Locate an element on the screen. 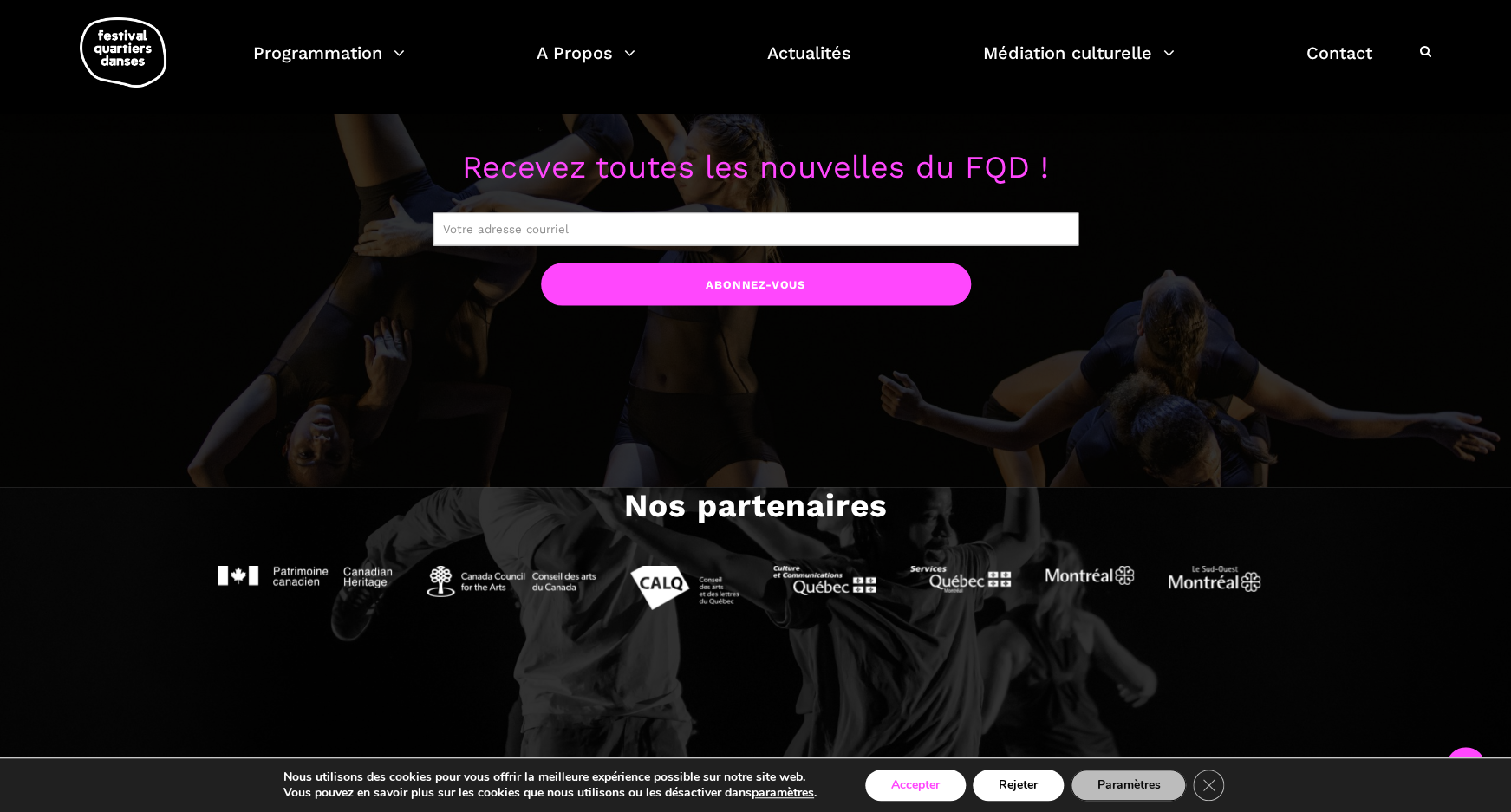 The image size is (1511, 812). h3: Nos partenaires is located at coordinates (756, 508).